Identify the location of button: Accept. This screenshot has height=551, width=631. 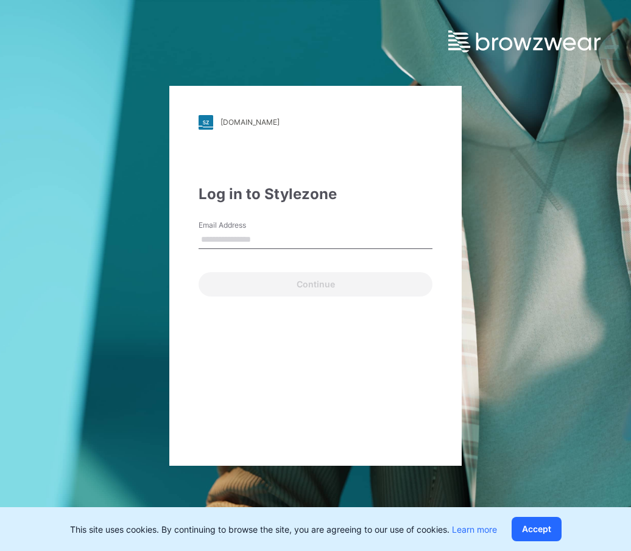
(537, 530).